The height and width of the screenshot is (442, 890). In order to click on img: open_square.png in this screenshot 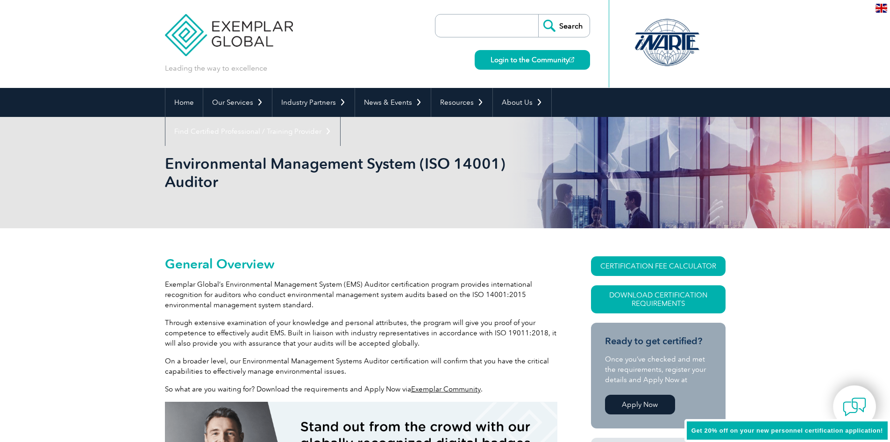, I will do `click(572, 59)`.